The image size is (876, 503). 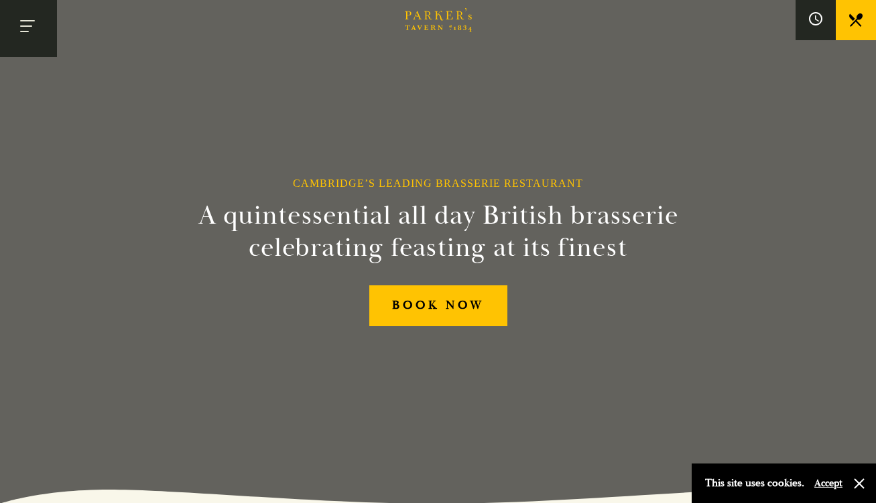 What do you see at coordinates (438, 306) in the screenshot?
I see `a: BOOK NOW` at bounding box center [438, 306].